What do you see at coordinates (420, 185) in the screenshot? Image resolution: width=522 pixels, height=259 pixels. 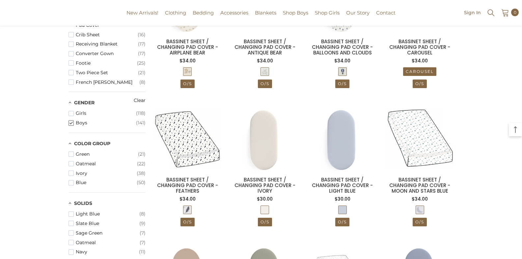 I see `a: BASSINET SHEET / CHANGING PAD COVER - MOON AND STARS BLUE` at bounding box center [420, 185].